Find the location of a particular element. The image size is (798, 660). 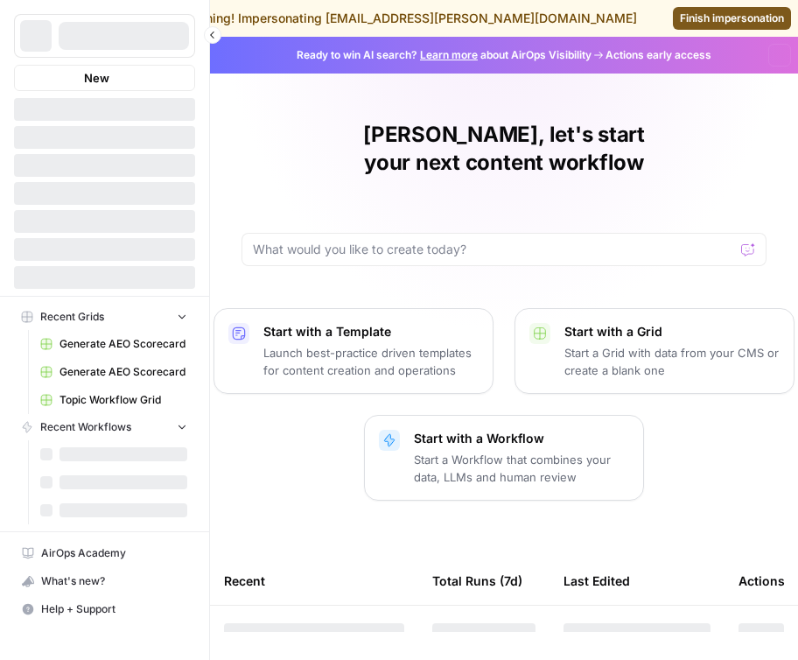

p: Start with a Grid is located at coordinates (672, 332).